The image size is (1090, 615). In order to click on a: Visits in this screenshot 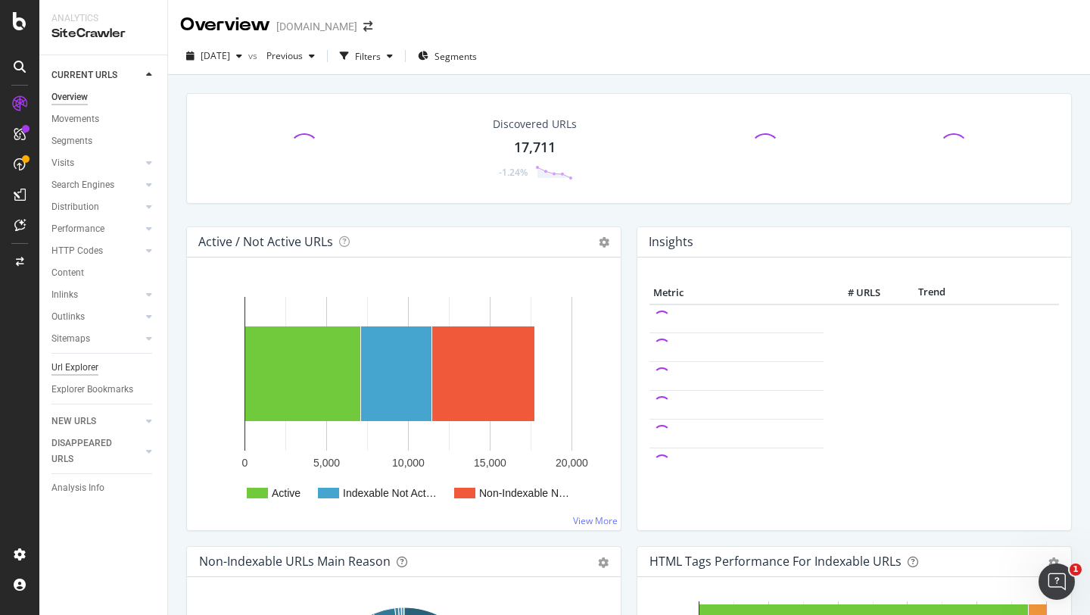, I will do `click(96, 163)`.